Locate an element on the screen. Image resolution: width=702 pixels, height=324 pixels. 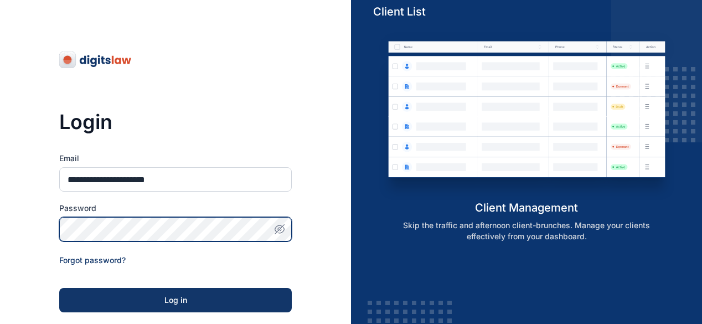
label: Email is located at coordinates (175, 158).